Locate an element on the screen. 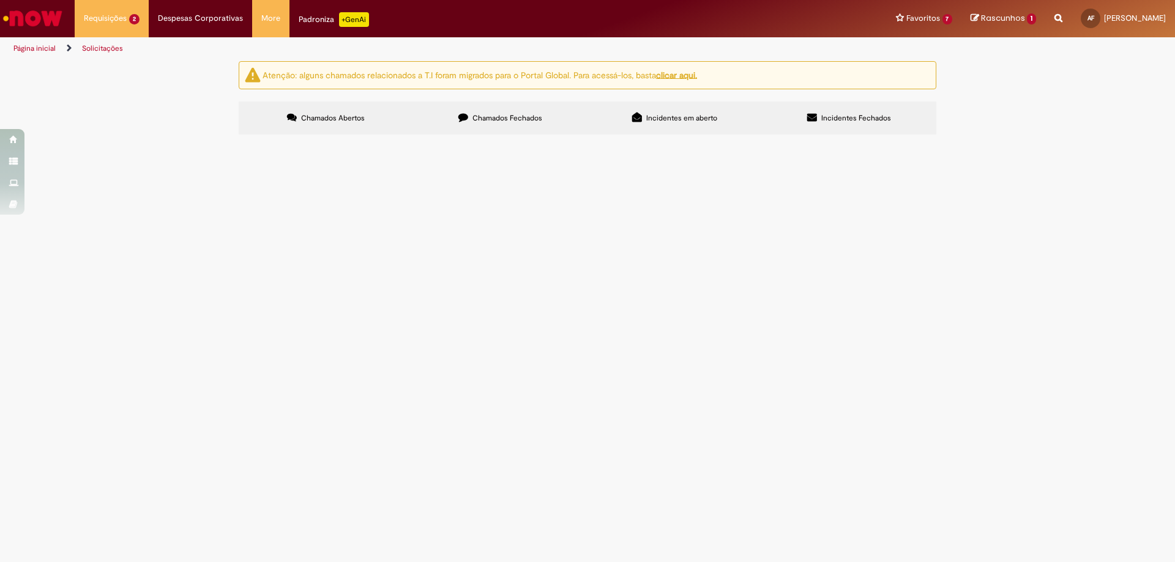  span: Rascunhos is located at coordinates (1003, 18).